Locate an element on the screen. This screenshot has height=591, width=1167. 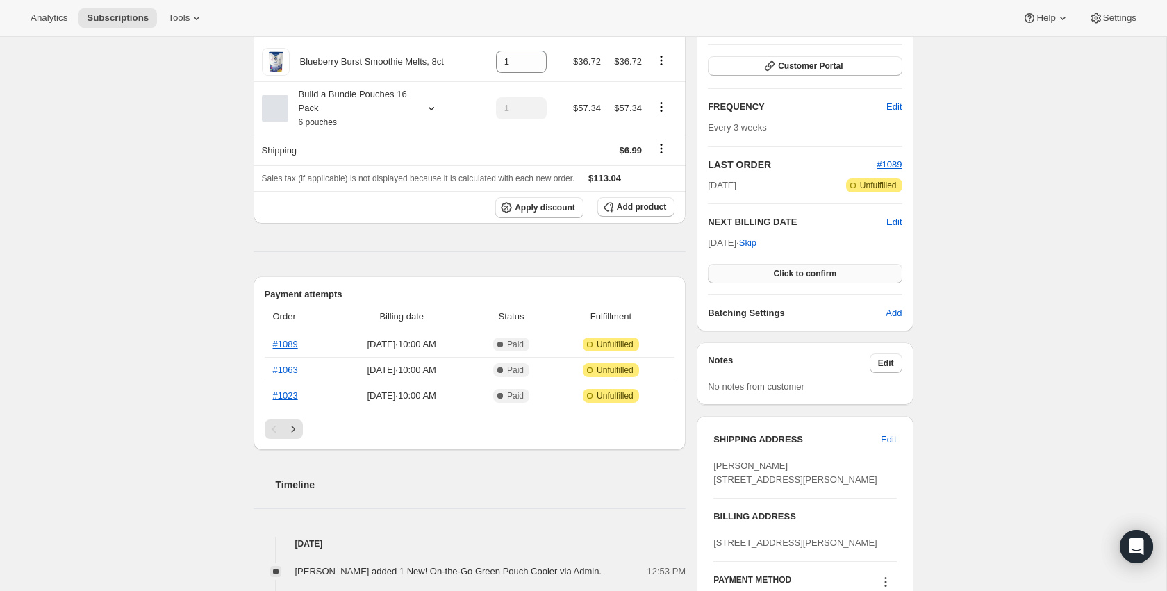
span: Fulfillment is located at coordinates (611, 317).